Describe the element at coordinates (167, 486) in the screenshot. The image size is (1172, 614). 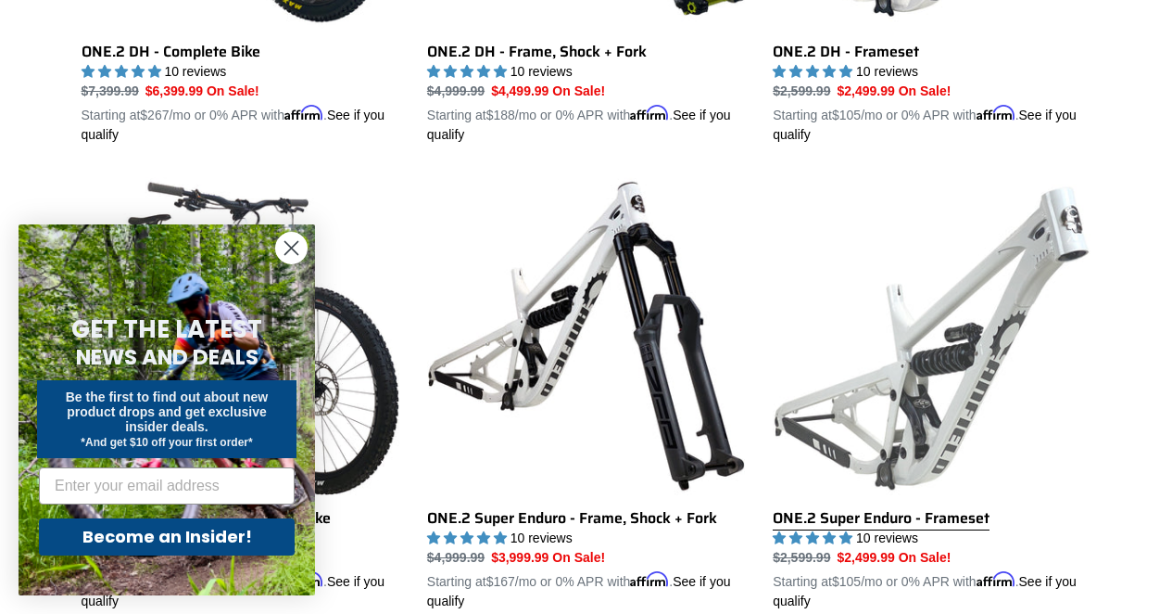
I see `input: Enter your email address` at that location.